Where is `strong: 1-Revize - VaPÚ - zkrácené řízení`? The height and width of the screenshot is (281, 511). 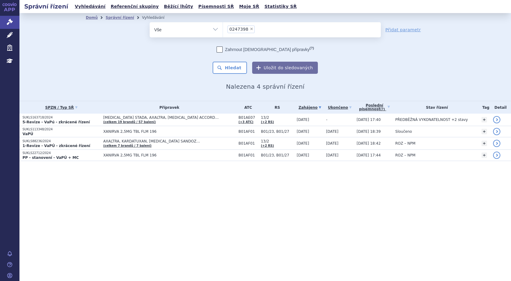 strong: 1-Revize - VaPÚ - zkrácené řízení is located at coordinates (56, 146).